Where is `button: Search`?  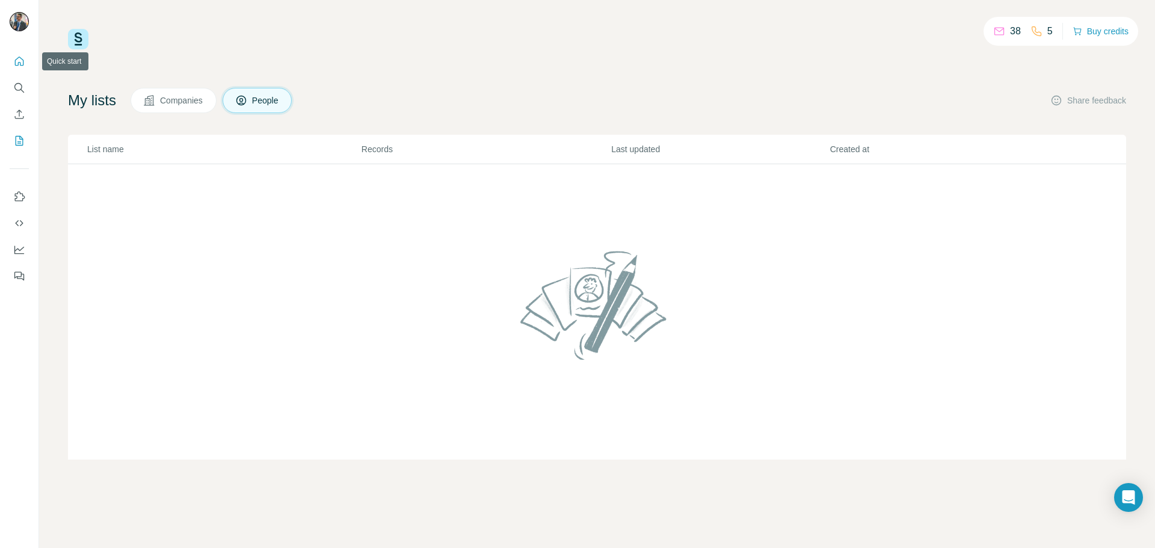
button: Search is located at coordinates (19, 88).